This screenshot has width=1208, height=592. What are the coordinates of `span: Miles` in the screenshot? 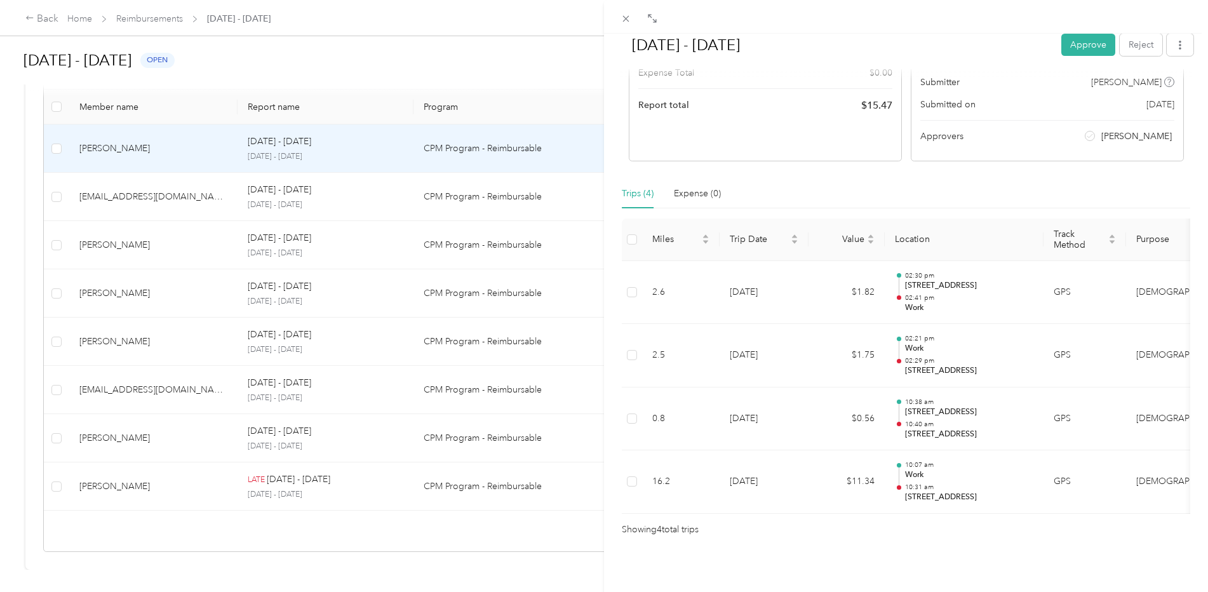 It's located at (676, 239).